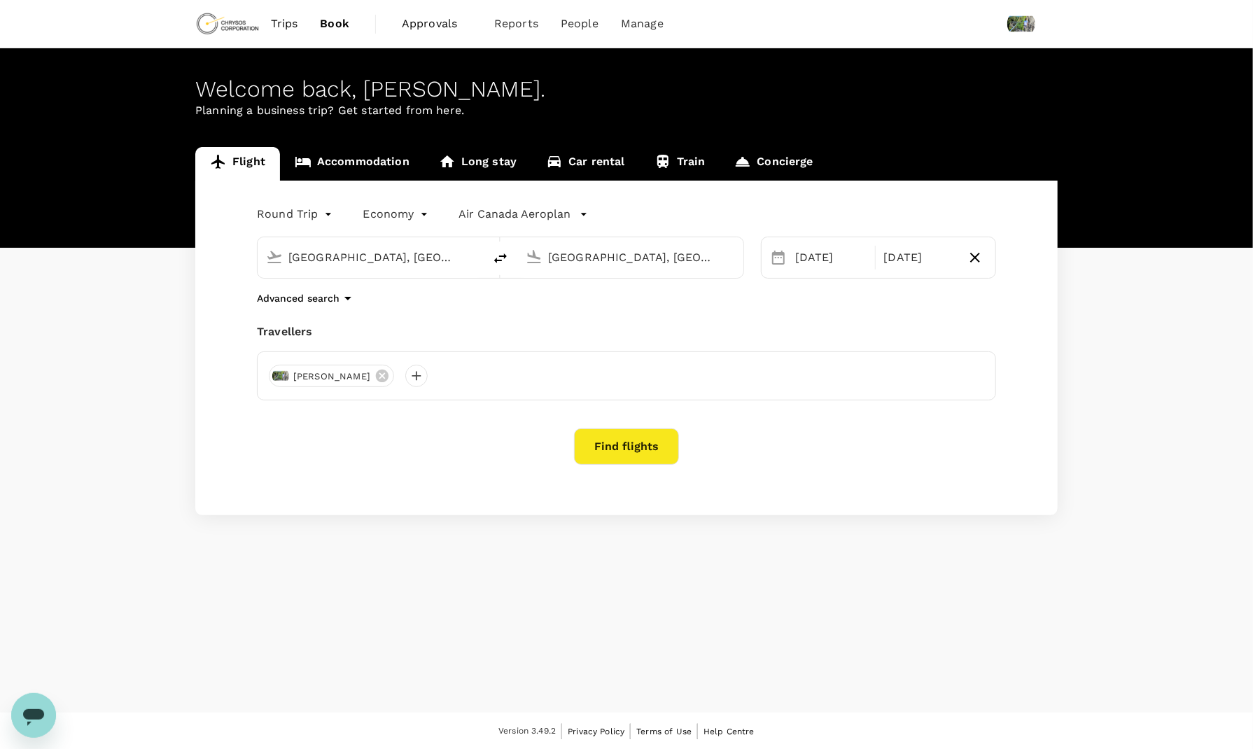 The height and width of the screenshot is (749, 1253). Describe the element at coordinates (627, 447) in the screenshot. I see `button: Find flights` at that location.